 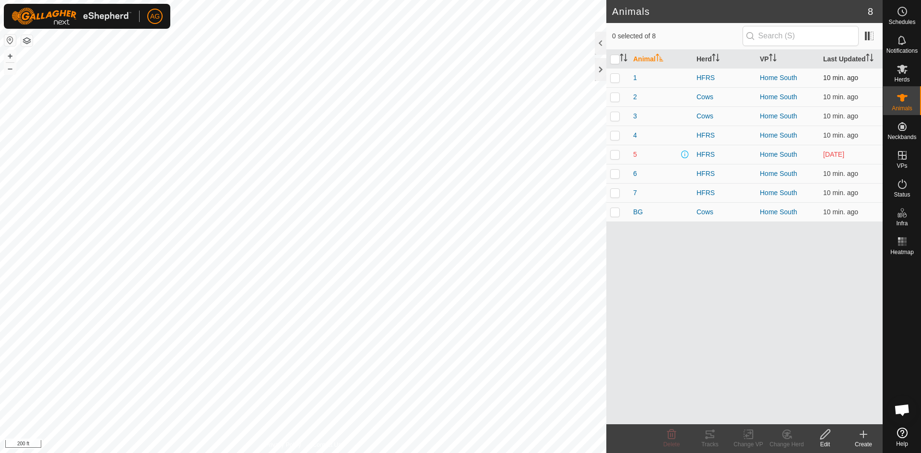 I want to click on span: Animals, so click(x=902, y=108).